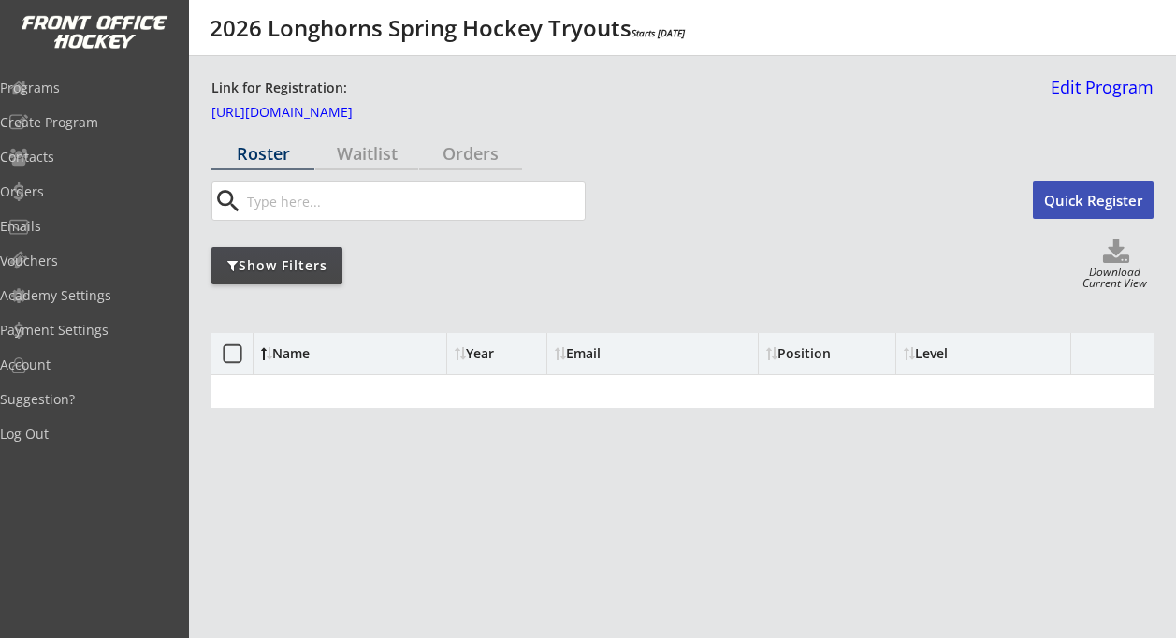  I want to click on a: Edit Program, so click(1099, 95).